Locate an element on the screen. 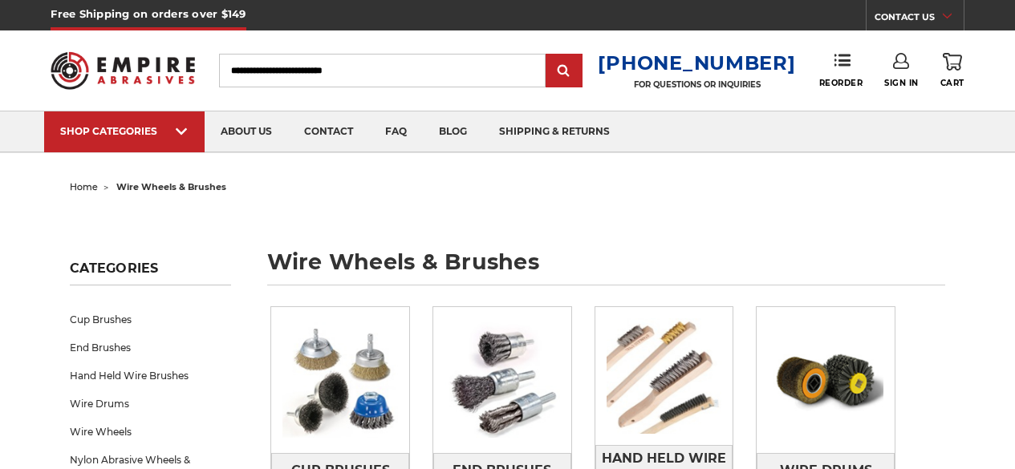 This screenshot has height=469, width=1015. a: shipping & returns is located at coordinates (554, 132).